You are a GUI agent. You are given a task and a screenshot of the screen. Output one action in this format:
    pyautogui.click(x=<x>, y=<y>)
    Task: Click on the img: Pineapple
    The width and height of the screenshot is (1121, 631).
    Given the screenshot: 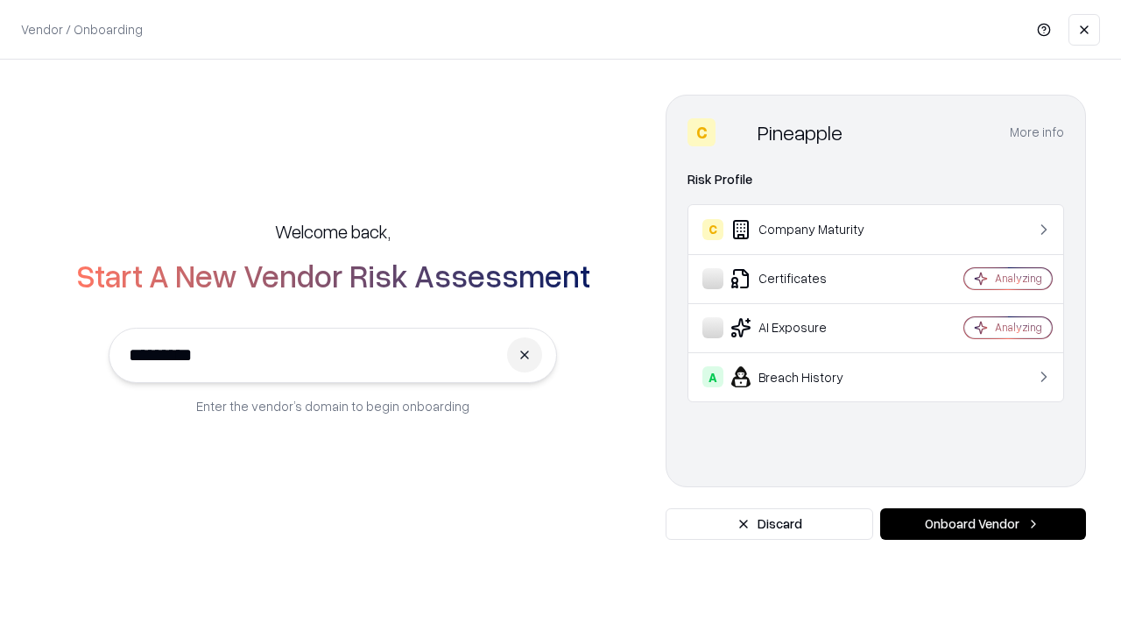 What is the action you would take?
    pyautogui.click(x=737, y=132)
    